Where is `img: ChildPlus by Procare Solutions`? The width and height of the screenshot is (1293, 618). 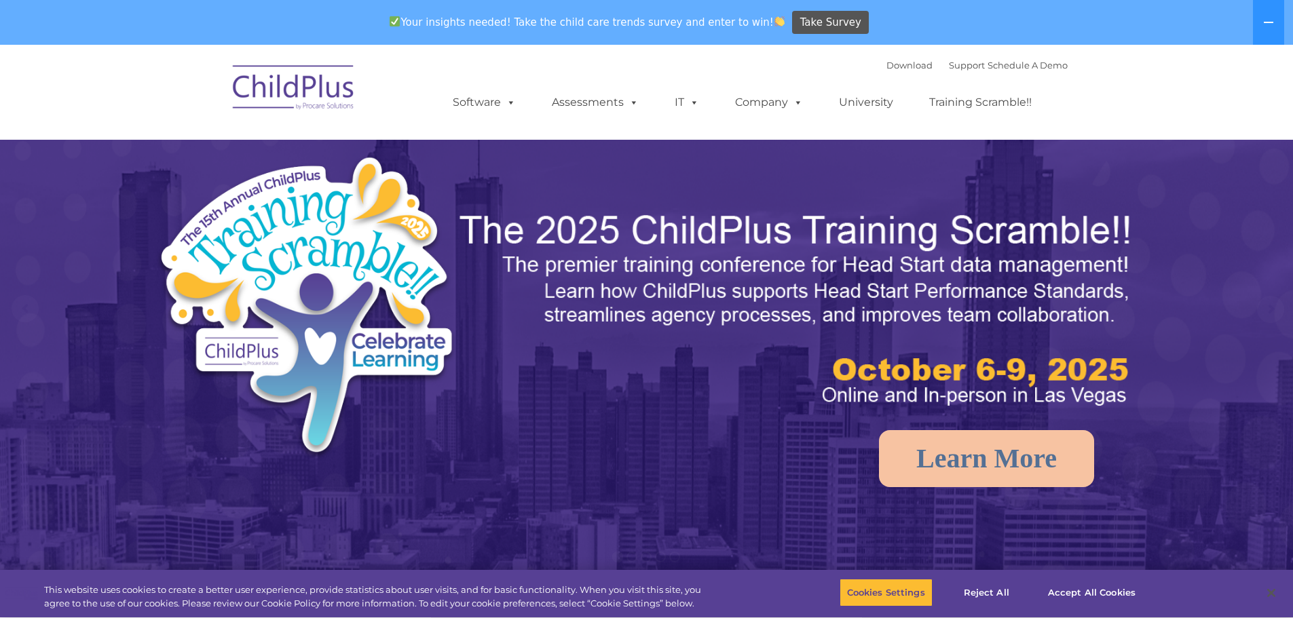 img: ChildPlus by Procare Solutions is located at coordinates (294, 90).